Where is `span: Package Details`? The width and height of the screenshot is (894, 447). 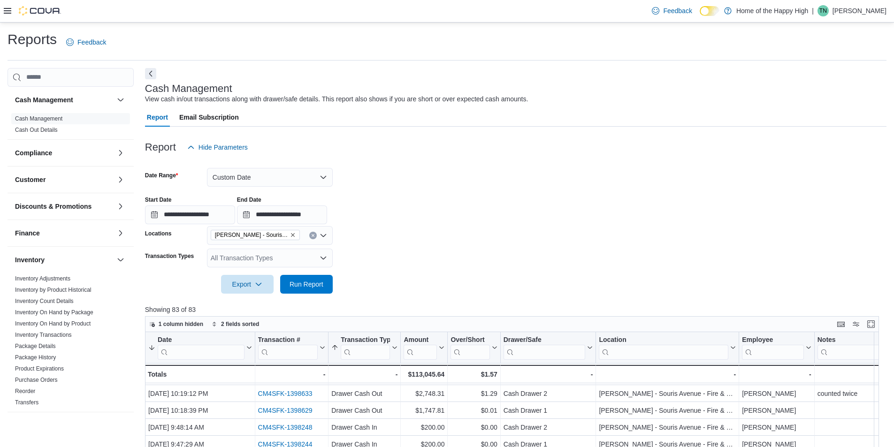
span: Package Details is located at coordinates (35, 346).